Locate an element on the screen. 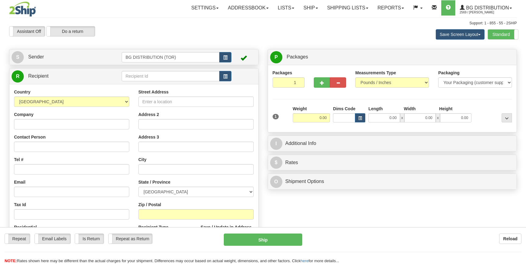 This screenshot has height=264, width=526. label: Dims Code is located at coordinates (344, 109).